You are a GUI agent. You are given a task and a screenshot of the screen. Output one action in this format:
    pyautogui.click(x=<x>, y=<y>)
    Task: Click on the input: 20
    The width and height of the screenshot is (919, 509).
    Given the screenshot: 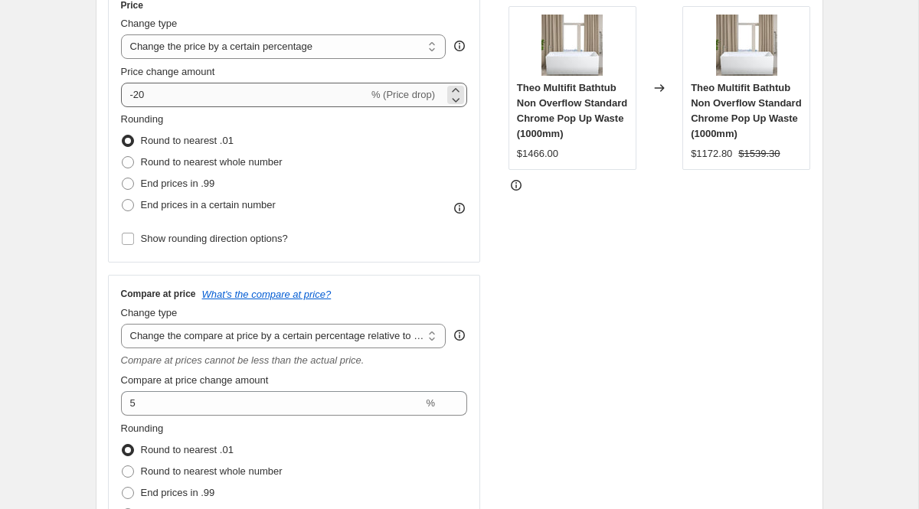 What is the action you would take?
    pyautogui.click(x=272, y=404)
    